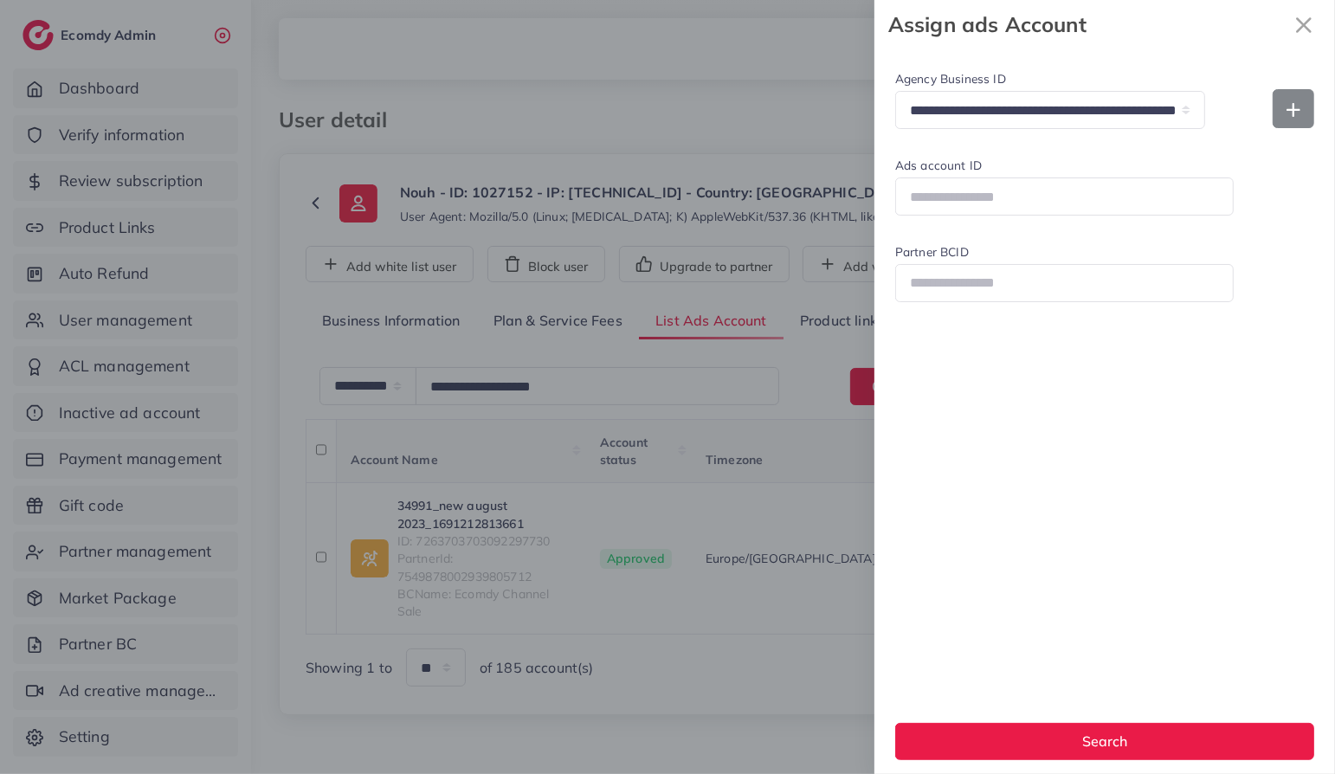 This screenshot has width=1335, height=774. What do you see at coordinates (1304, 24) in the screenshot?
I see `button: Close` at bounding box center [1304, 24].